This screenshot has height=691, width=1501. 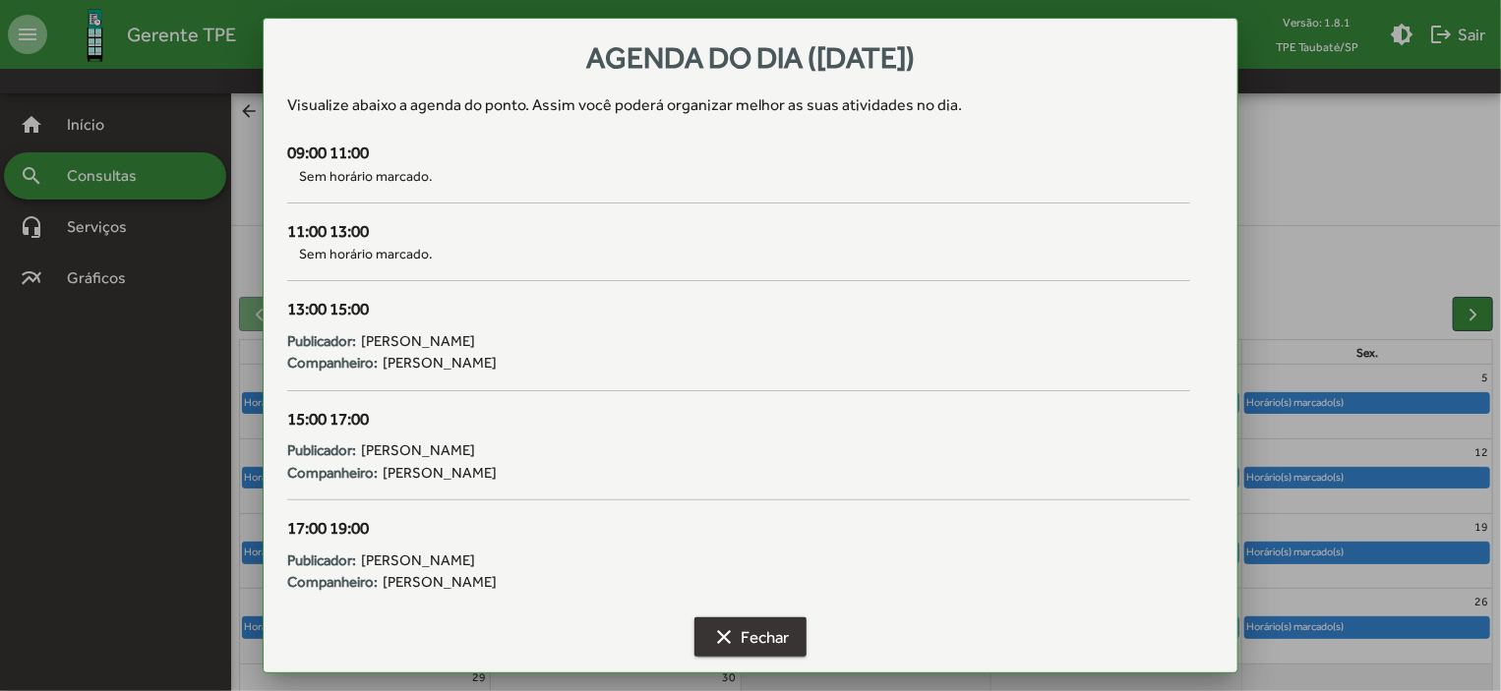 What do you see at coordinates (750, 637) in the screenshot?
I see `button: Fechar` at bounding box center [750, 637].